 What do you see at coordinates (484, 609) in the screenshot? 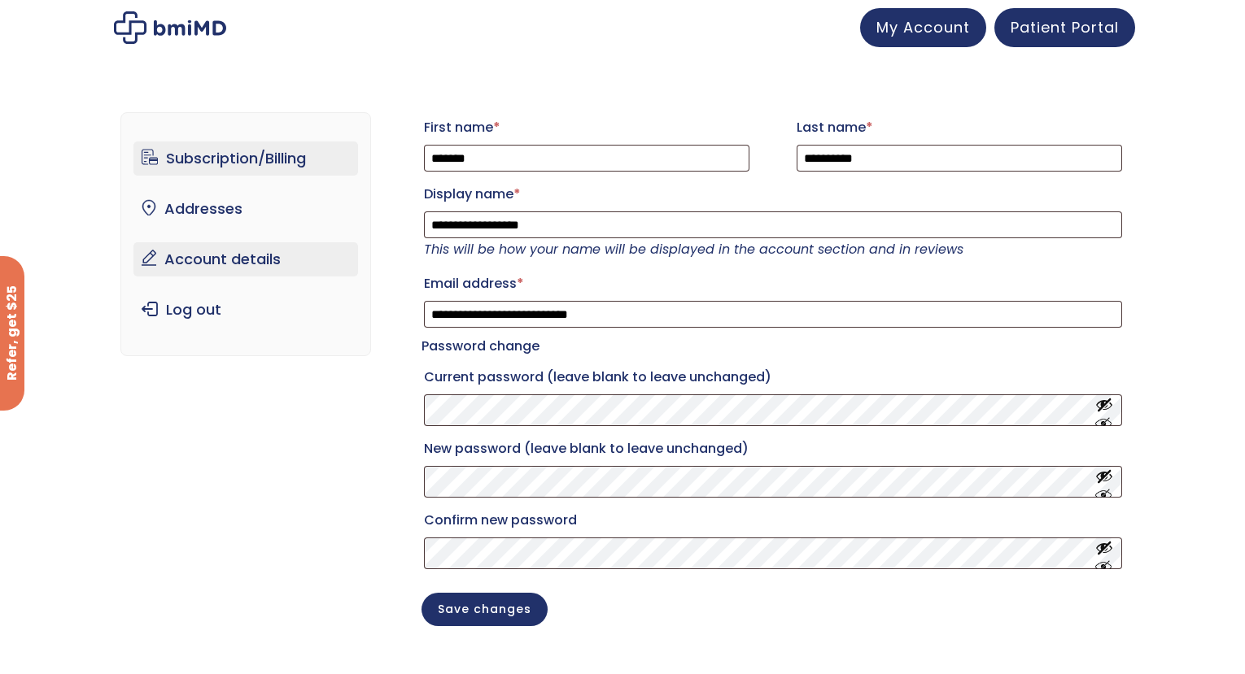
I see `button: Save changes` at bounding box center [484, 609].